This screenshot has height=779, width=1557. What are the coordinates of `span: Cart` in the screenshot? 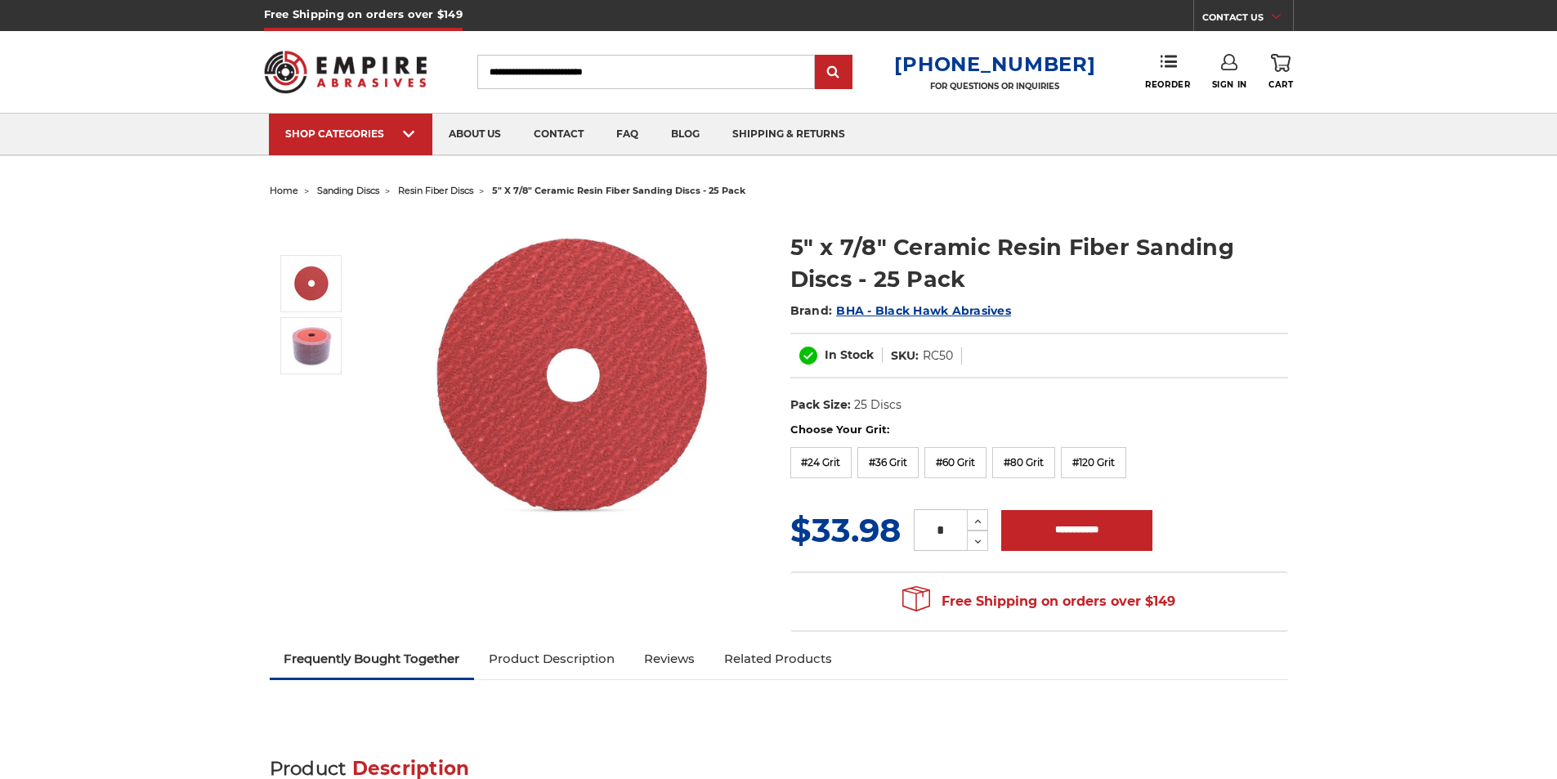 It's located at (1281, 84).